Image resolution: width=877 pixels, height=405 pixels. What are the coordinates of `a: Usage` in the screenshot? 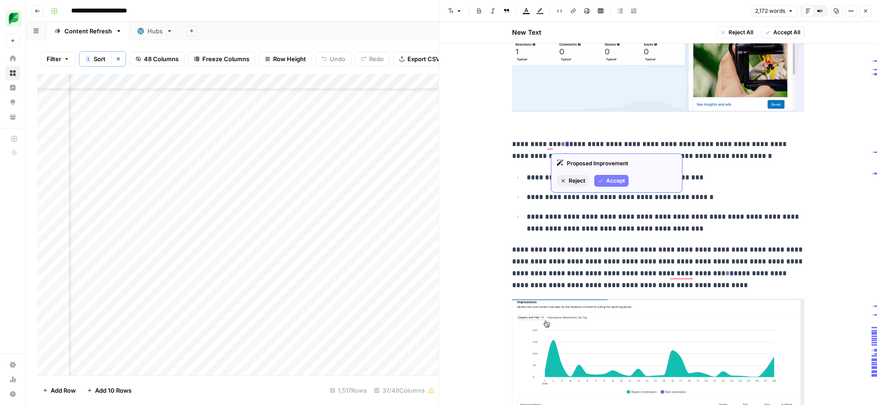 It's located at (13, 380).